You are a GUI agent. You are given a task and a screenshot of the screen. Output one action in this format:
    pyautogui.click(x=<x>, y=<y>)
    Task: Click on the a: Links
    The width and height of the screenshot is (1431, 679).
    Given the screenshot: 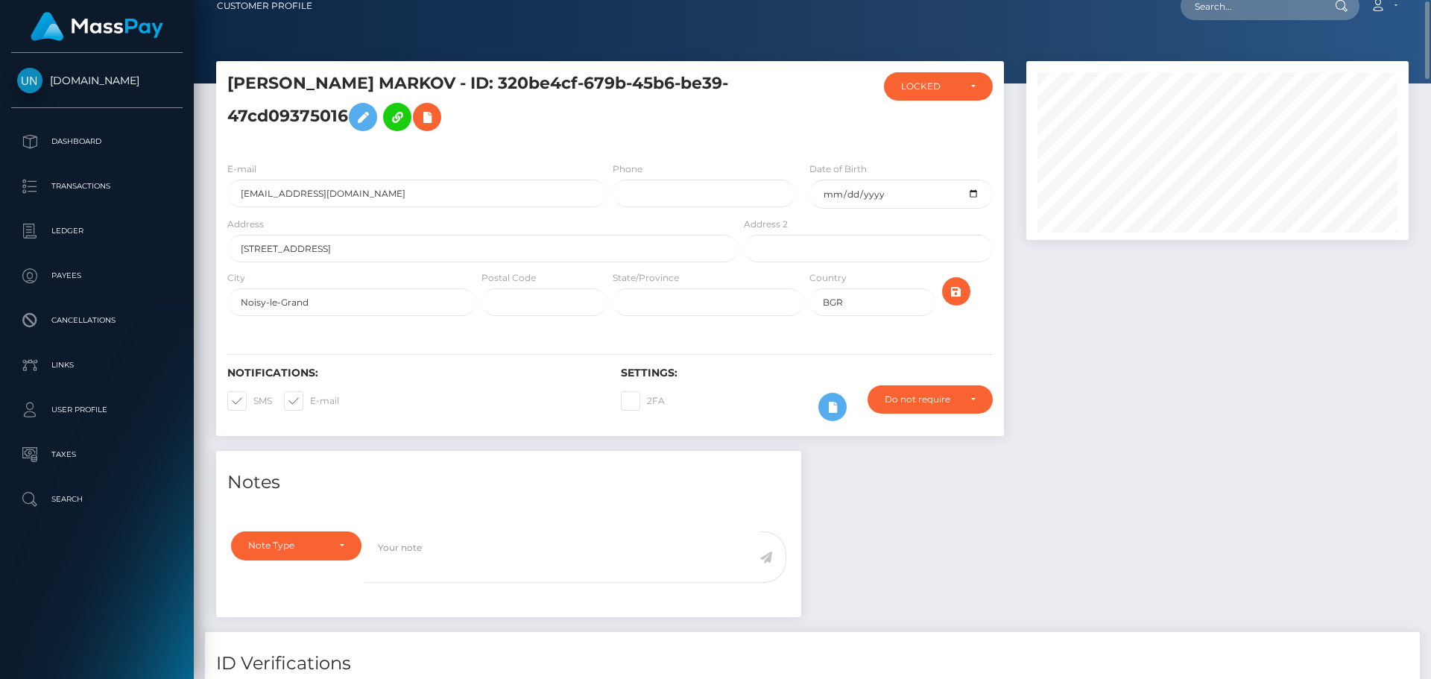 What is the action you would take?
    pyautogui.click(x=97, y=365)
    